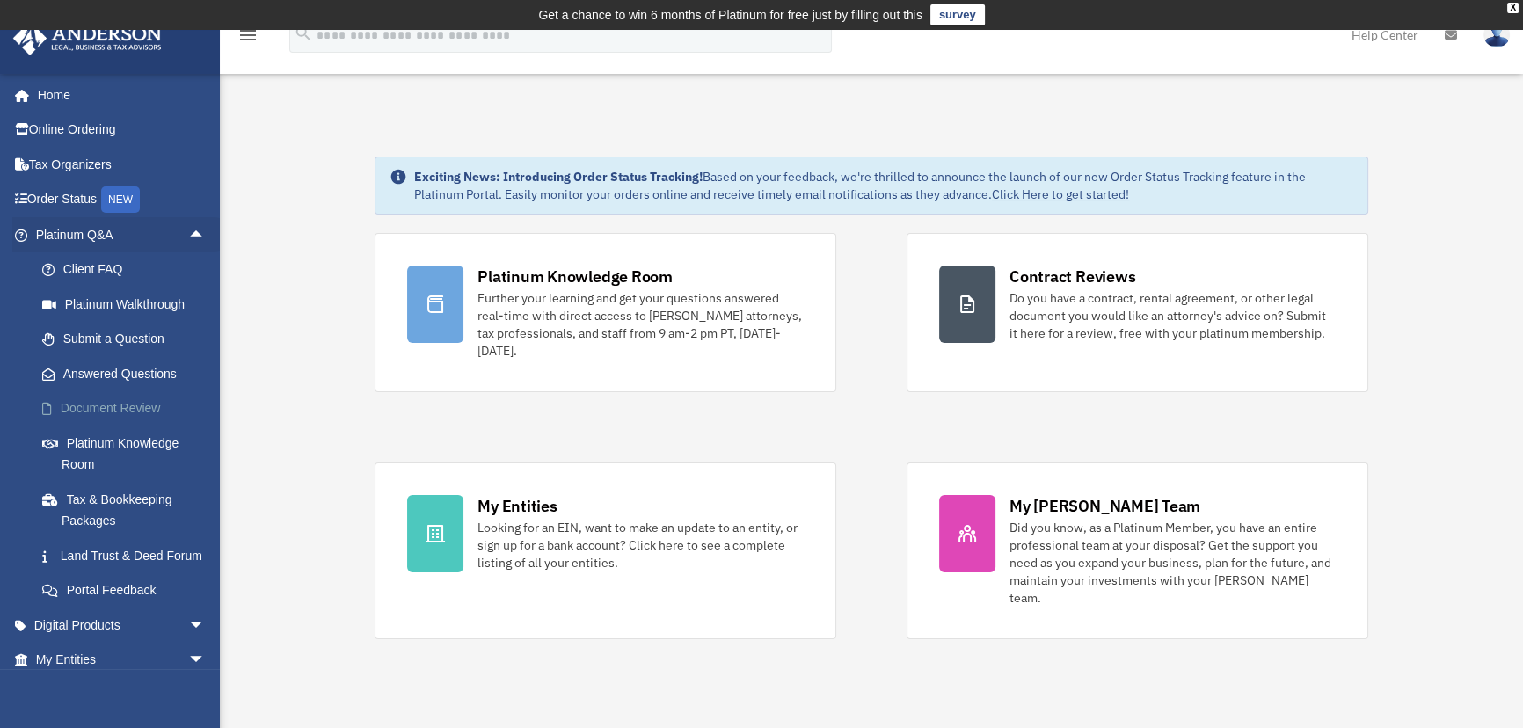 This screenshot has width=1523, height=728. I want to click on a: Tax Organizers, so click(122, 164).